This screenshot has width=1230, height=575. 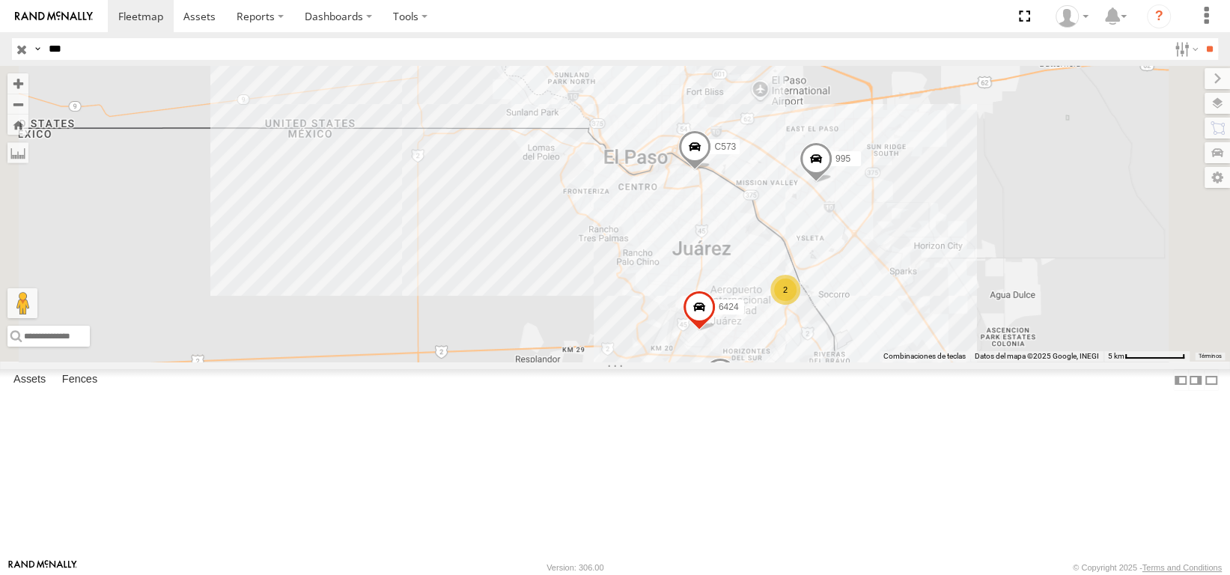 What do you see at coordinates (785, 290) in the screenshot?
I see `div: 2` at bounding box center [785, 290].